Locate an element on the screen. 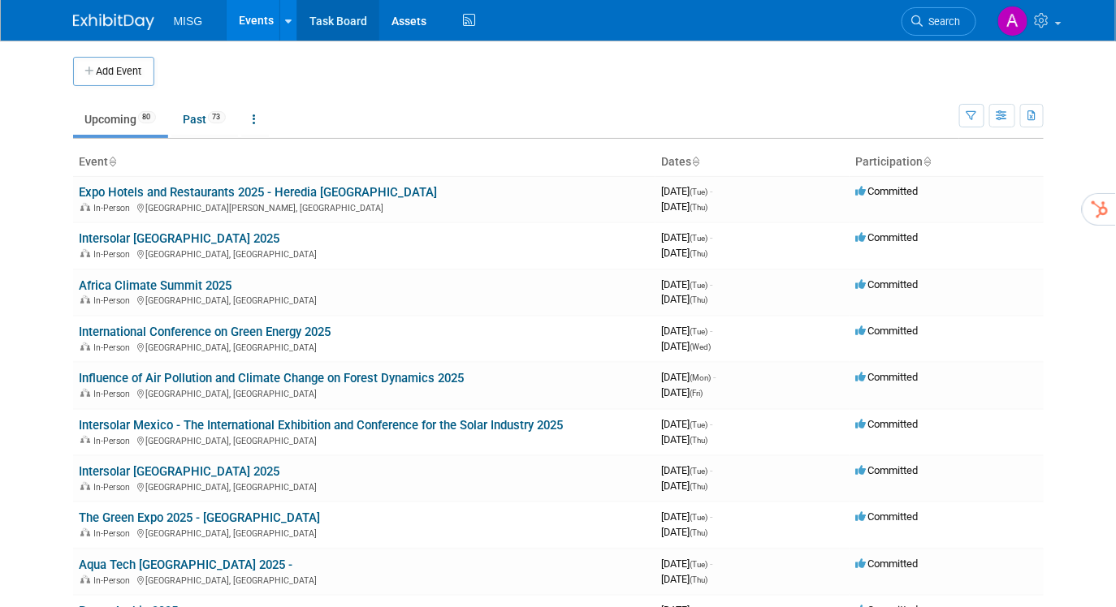  span: (Wed) is located at coordinates (701, 347).